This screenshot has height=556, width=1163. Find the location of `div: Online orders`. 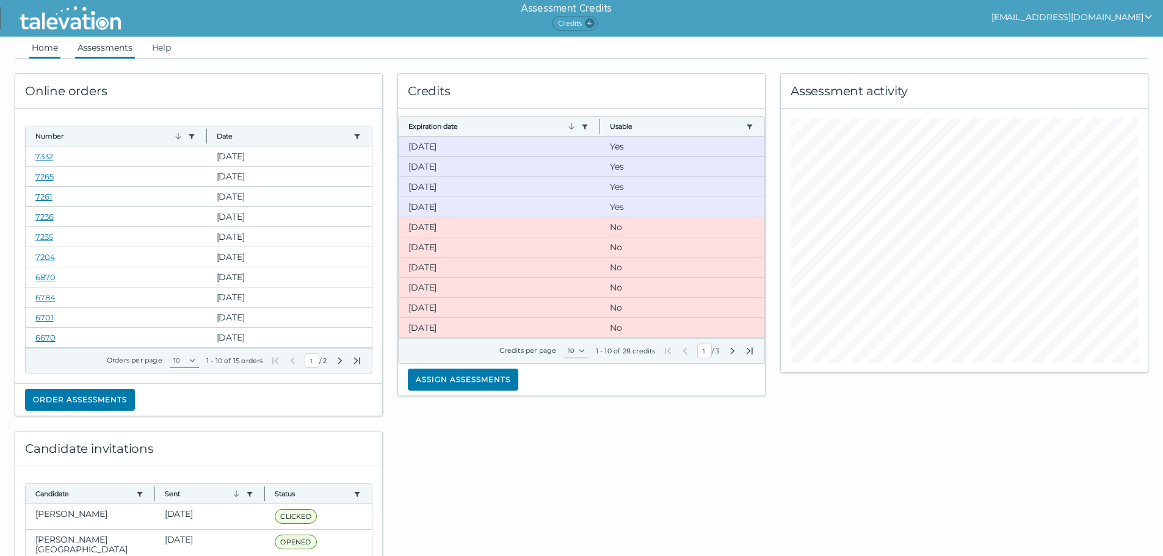

div: Online orders is located at coordinates (198, 91).